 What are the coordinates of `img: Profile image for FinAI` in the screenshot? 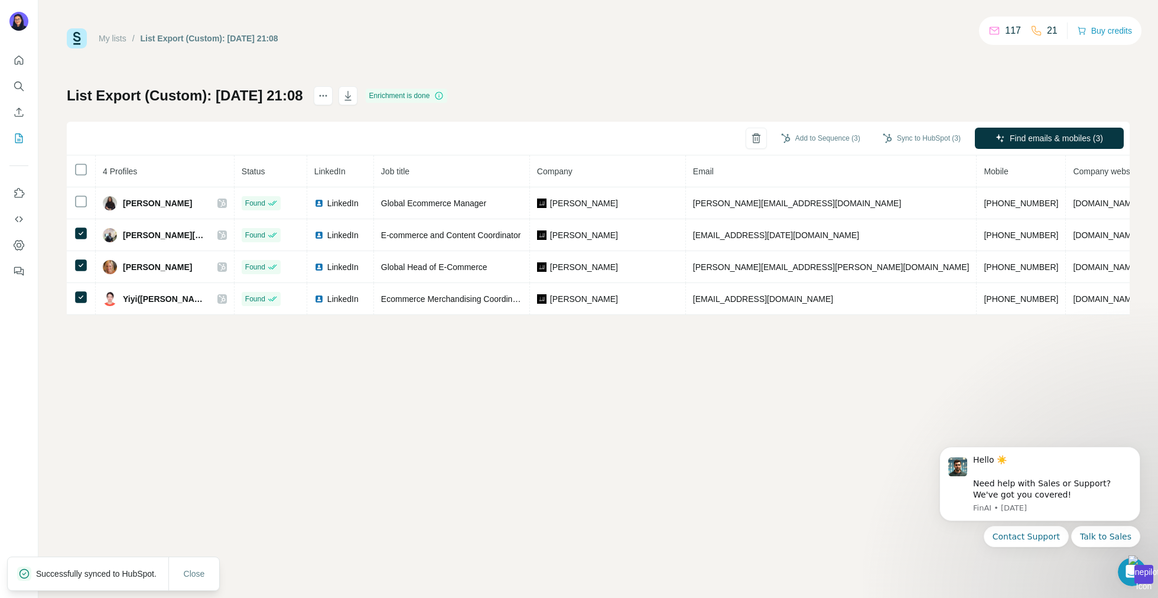 It's located at (36, 34).